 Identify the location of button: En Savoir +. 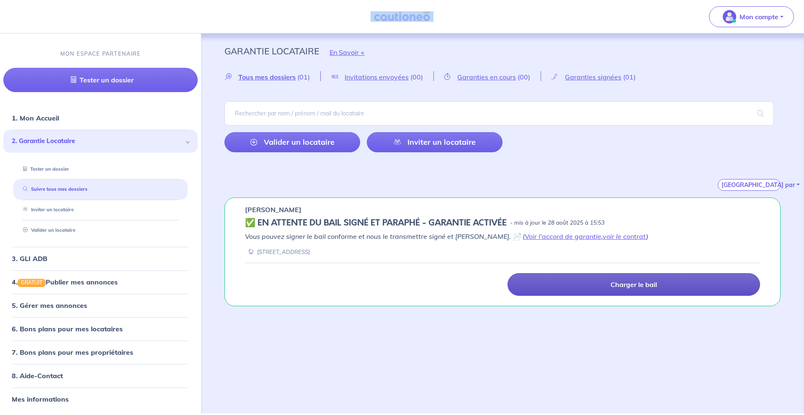
(347, 52).